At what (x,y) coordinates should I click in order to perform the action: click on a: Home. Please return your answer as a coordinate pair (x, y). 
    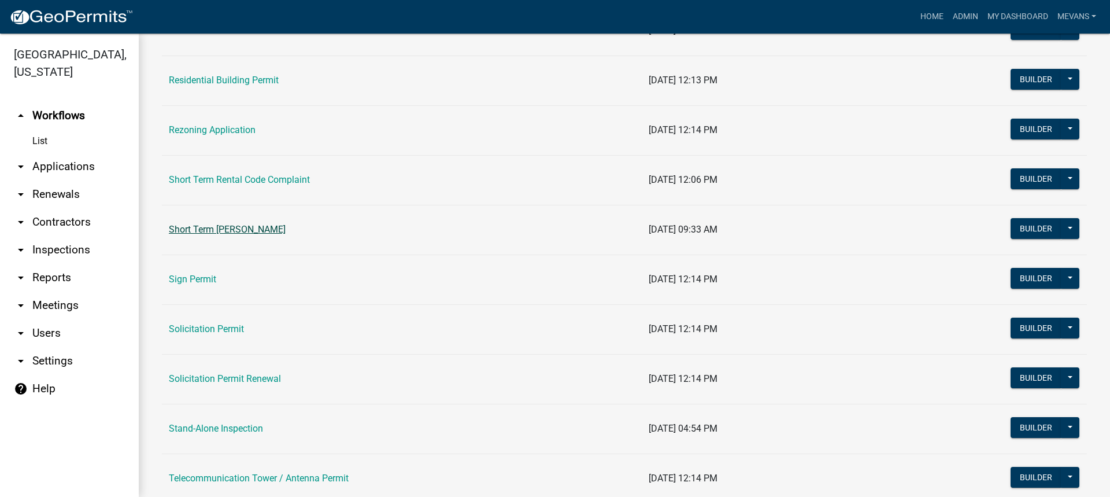
    Looking at the image, I should click on (932, 17).